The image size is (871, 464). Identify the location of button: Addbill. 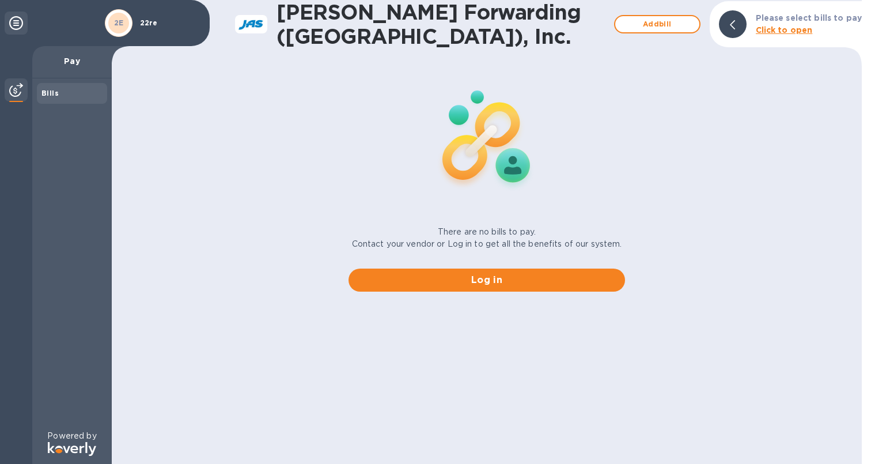
(657, 24).